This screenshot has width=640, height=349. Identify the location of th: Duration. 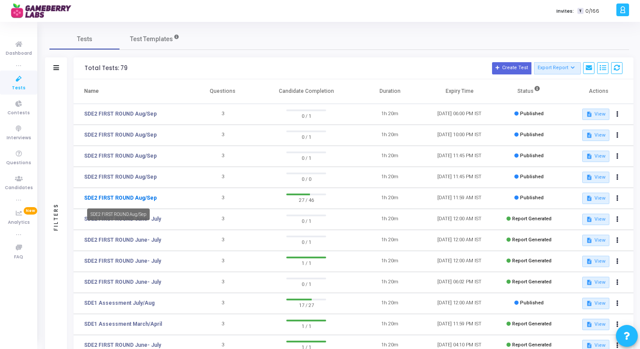
(390, 92).